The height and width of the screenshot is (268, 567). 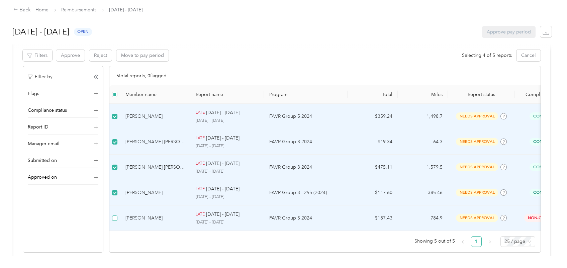 I want to click on td: $187.43, so click(x=372, y=218).